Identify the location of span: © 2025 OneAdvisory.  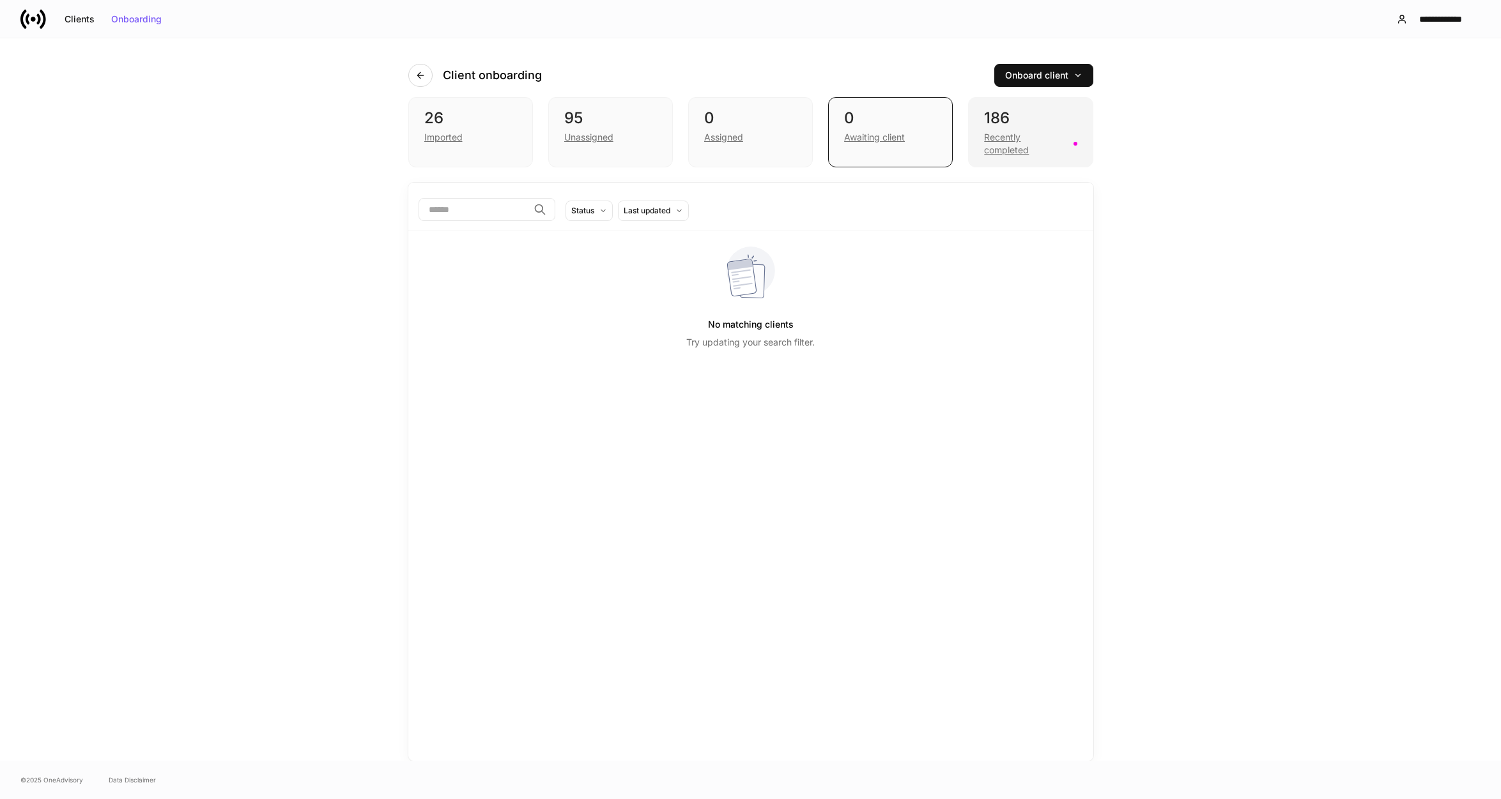
(52, 780).